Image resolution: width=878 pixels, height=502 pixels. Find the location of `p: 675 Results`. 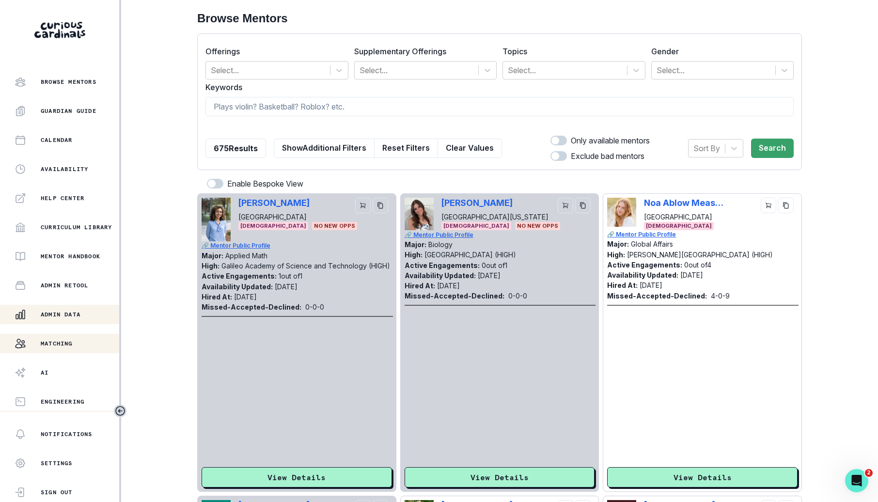

p: 675 Results is located at coordinates (236, 148).